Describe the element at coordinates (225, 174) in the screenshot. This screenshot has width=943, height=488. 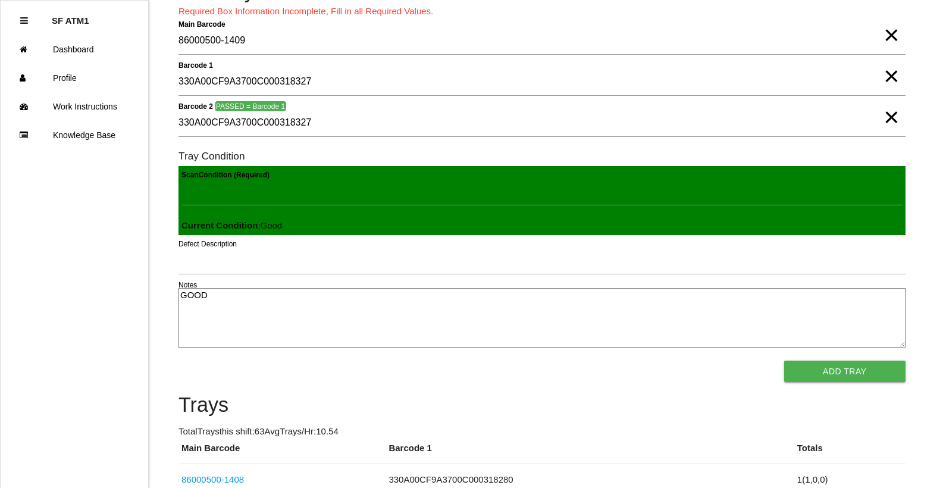
I see `b: Scan Condition (Required)` at that location.